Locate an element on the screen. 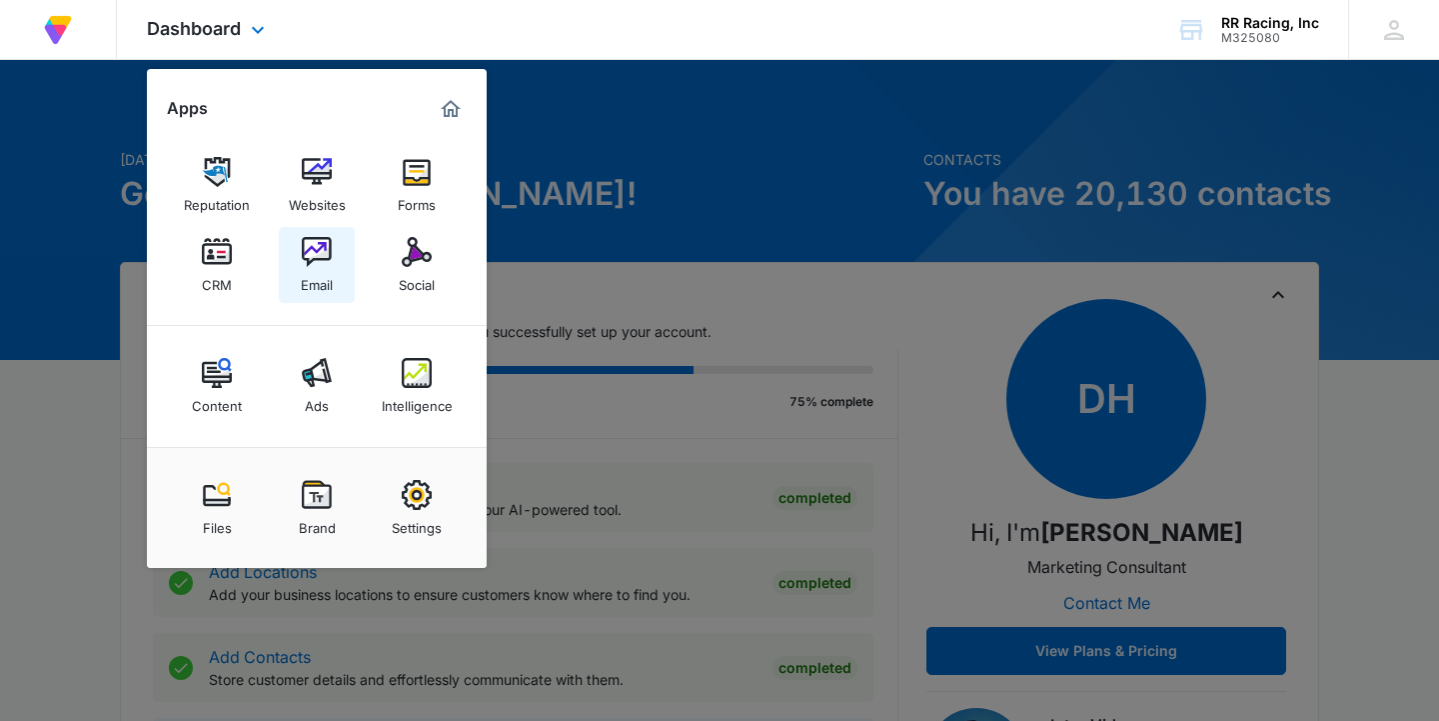 This screenshot has height=721, width=1439. div: Reputation is located at coordinates (217, 200).